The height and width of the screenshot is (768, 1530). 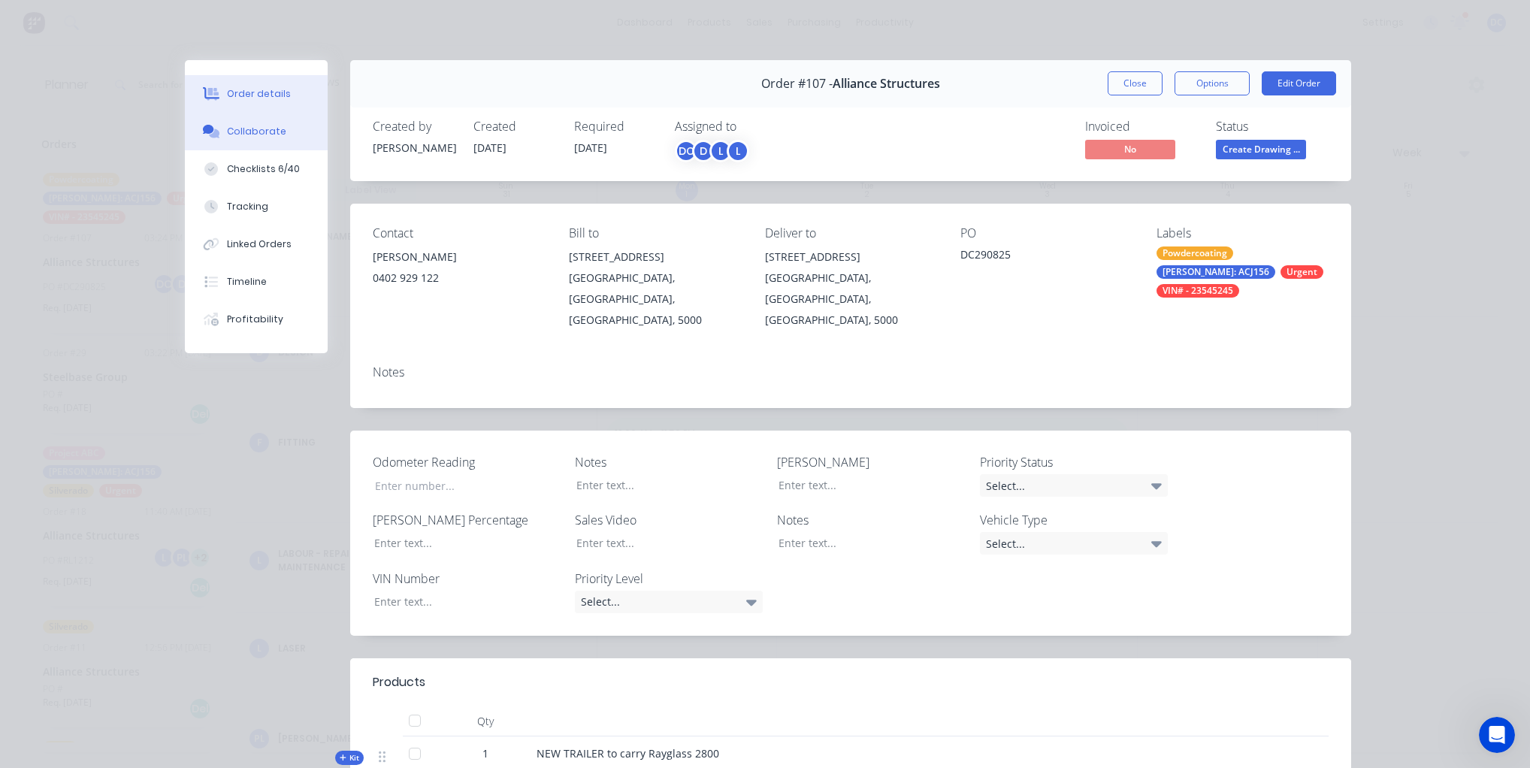 What do you see at coordinates (258, 94) in the screenshot?
I see `div: Order details` at bounding box center [258, 94].